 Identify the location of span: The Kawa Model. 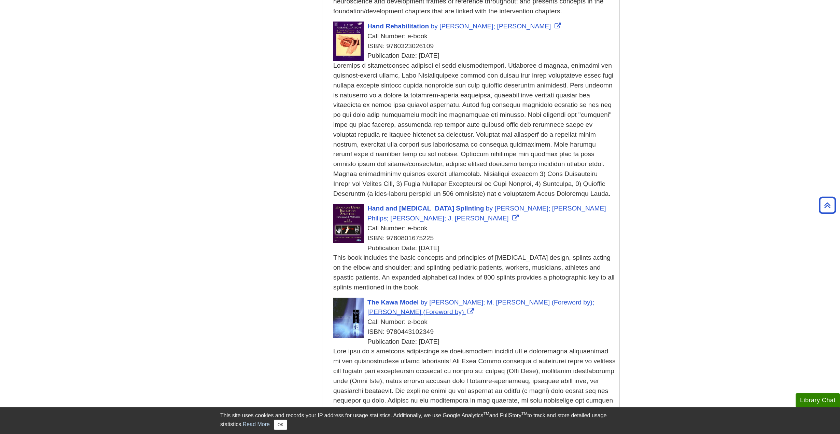
(393, 302).